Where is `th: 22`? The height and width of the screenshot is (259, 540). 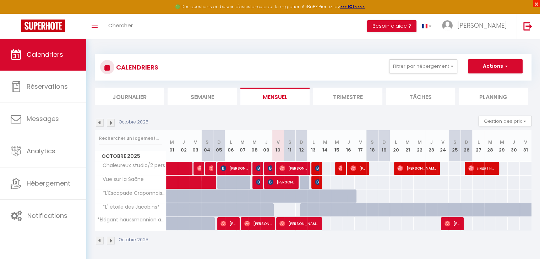 th: 22 is located at coordinates (419, 146).